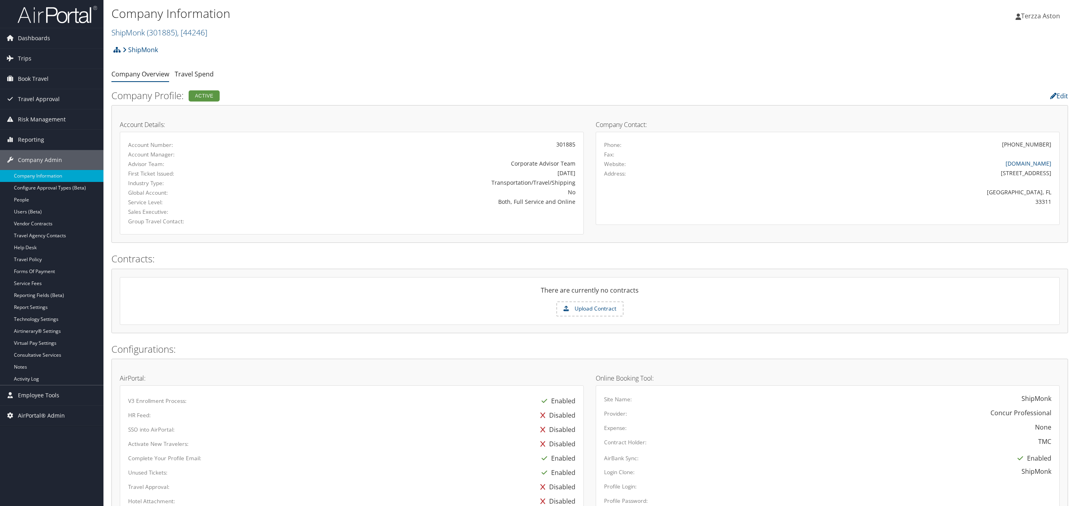  Describe the element at coordinates (41, 416) in the screenshot. I see `span: AirPortal® Admin` at that location.